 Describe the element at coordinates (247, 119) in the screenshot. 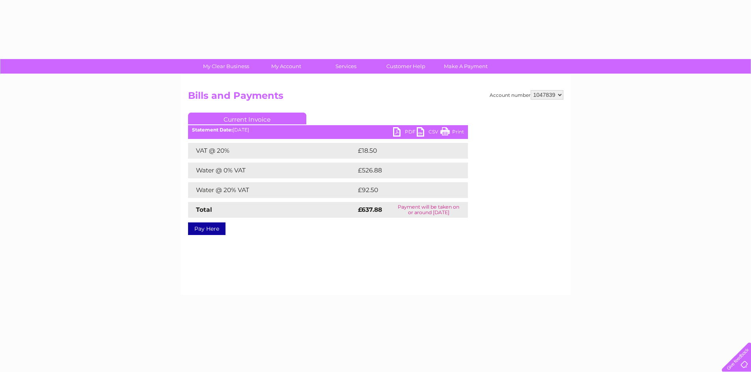

I see `a: Current Invoice` at that location.